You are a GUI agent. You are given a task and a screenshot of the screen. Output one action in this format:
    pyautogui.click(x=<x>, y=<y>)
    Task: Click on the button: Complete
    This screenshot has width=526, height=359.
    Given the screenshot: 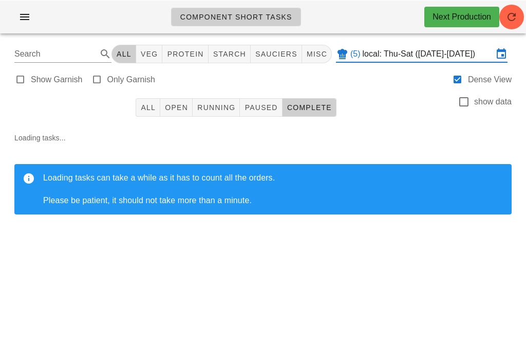 What is the action you would take?
    pyautogui.click(x=309, y=107)
    